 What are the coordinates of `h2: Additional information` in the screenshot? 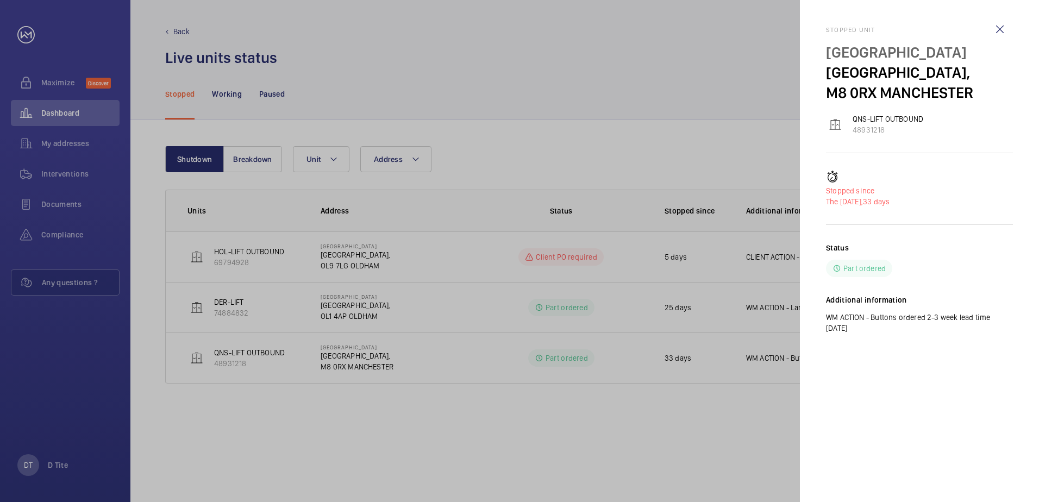 It's located at (919, 300).